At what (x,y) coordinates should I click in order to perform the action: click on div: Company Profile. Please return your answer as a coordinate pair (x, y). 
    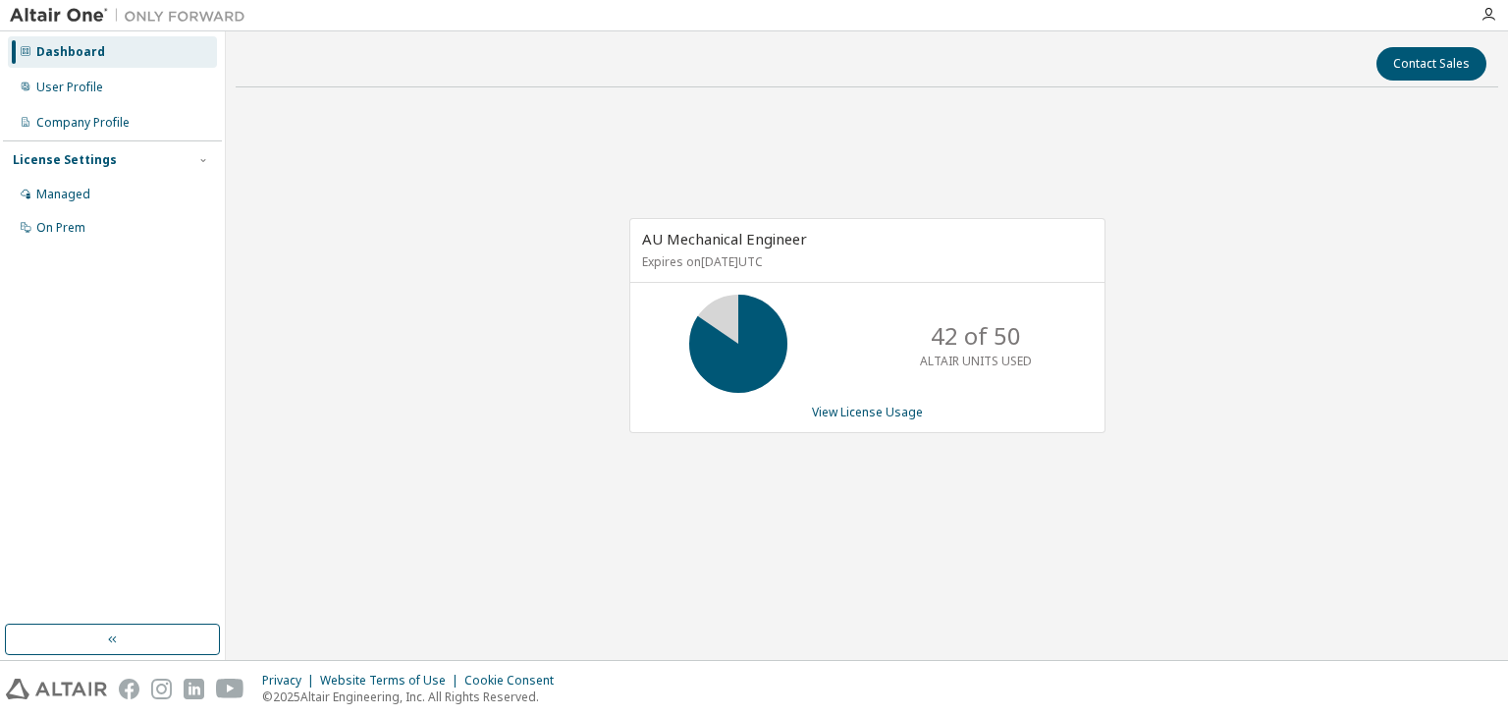
    Looking at the image, I should click on (82, 123).